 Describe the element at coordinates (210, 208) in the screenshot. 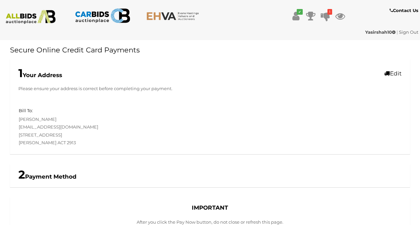

I see `b: IMPORTANT` at that location.